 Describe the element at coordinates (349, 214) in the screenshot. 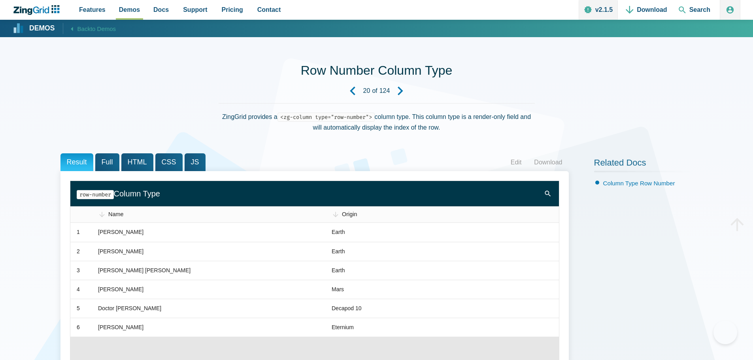

I see `span: Origin` at that location.